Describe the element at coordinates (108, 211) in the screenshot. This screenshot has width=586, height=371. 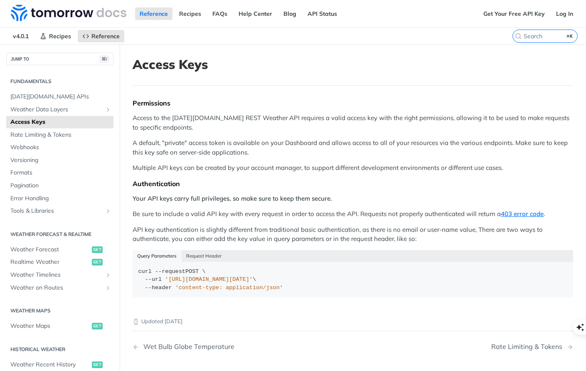
I see `button: Show subpages for Tools & Libraries` at that location.